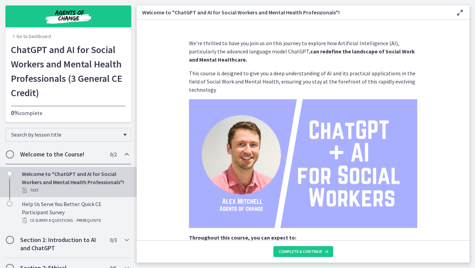 The image size is (475, 268). Describe the element at coordinates (113, 240) in the screenshot. I see `span: 0 / 3` at that location.